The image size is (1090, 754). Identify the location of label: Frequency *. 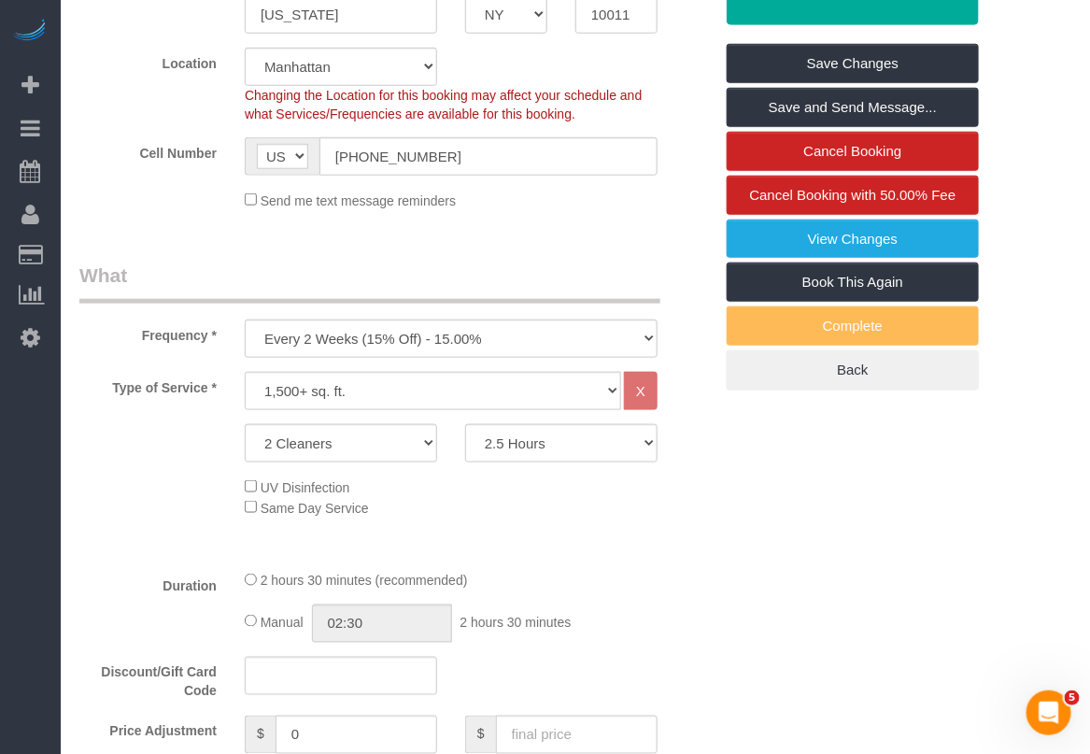
(148, 332).